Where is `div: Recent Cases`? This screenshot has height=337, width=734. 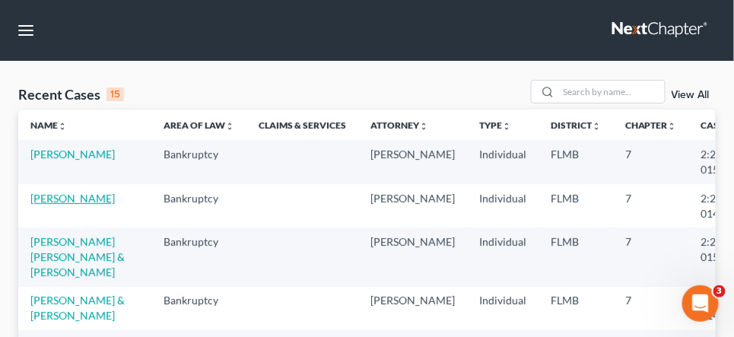 div: Recent Cases is located at coordinates (71, 94).